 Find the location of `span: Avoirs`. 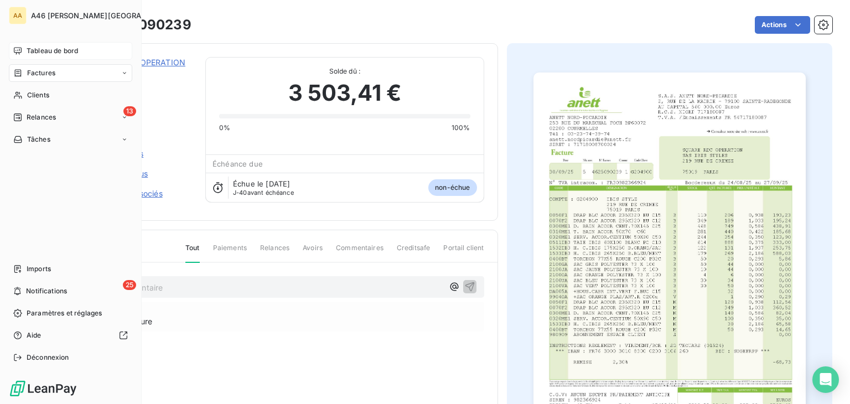

span: Avoirs is located at coordinates (313, 252).